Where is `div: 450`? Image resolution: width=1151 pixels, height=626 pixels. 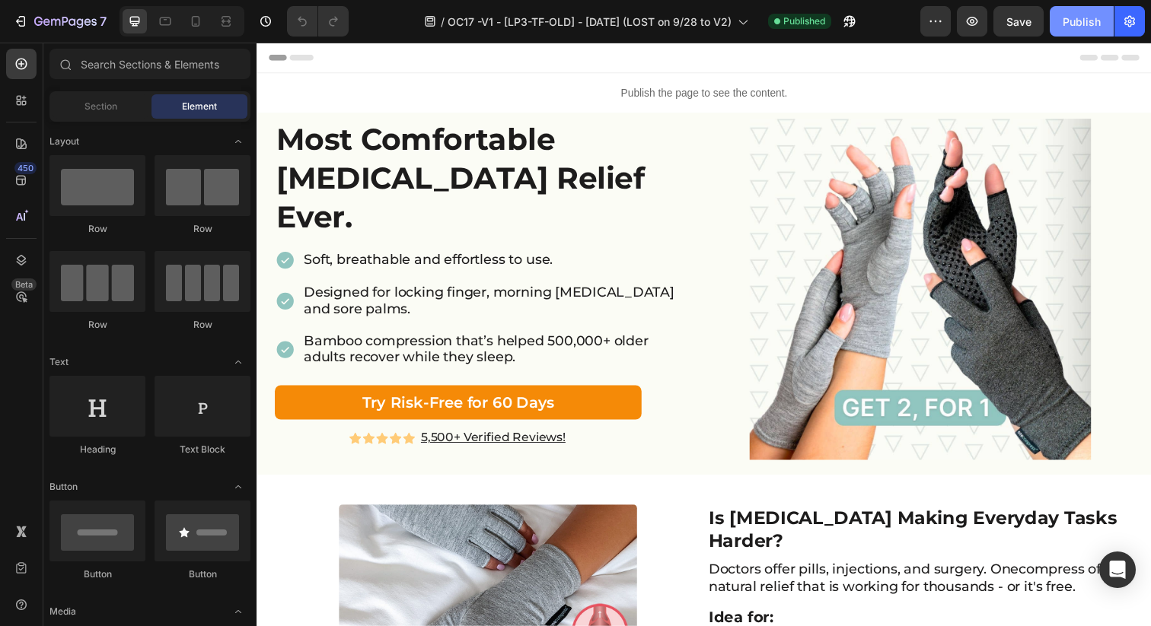 div: 450 is located at coordinates (25, 168).